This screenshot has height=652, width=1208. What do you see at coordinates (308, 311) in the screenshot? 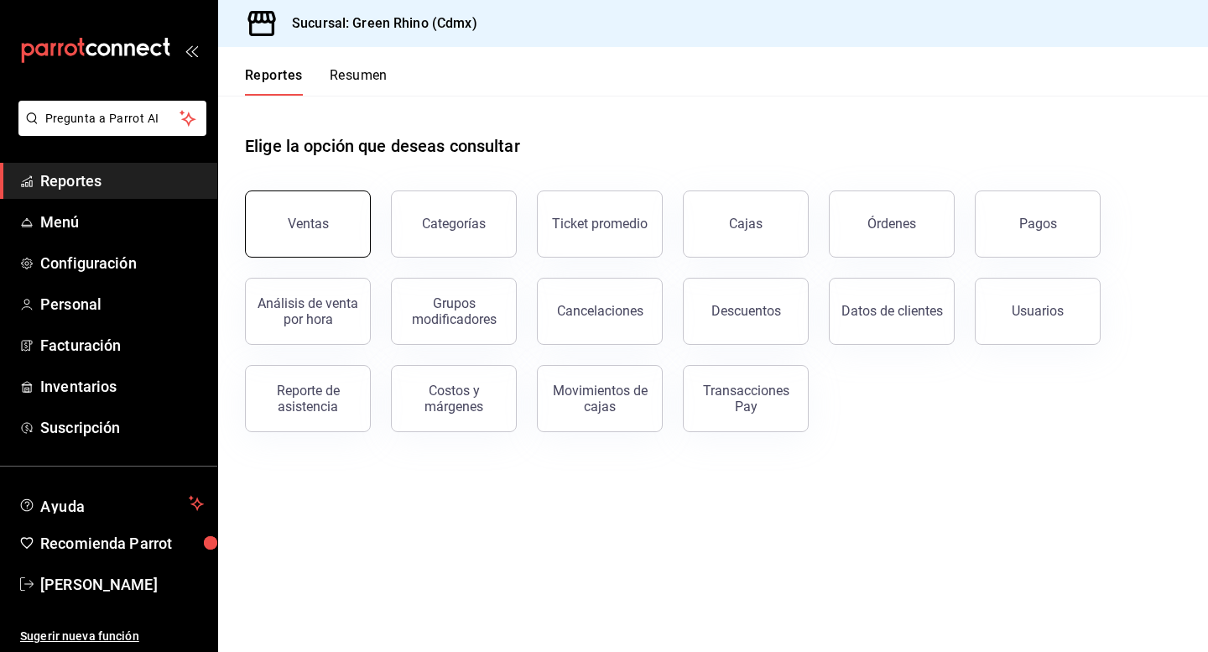
I see `div: Análisis de venta por hora` at bounding box center [308, 311].